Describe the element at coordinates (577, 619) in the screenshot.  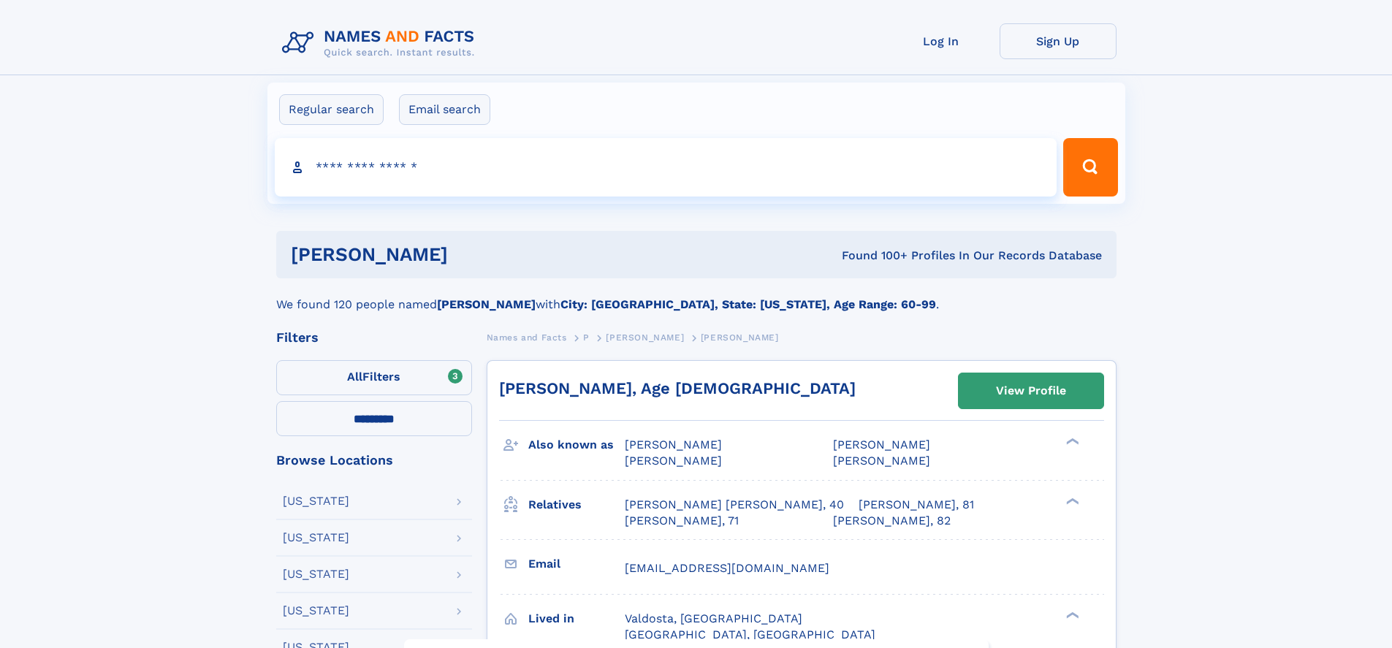
I see `h3: Lived in` at that location.